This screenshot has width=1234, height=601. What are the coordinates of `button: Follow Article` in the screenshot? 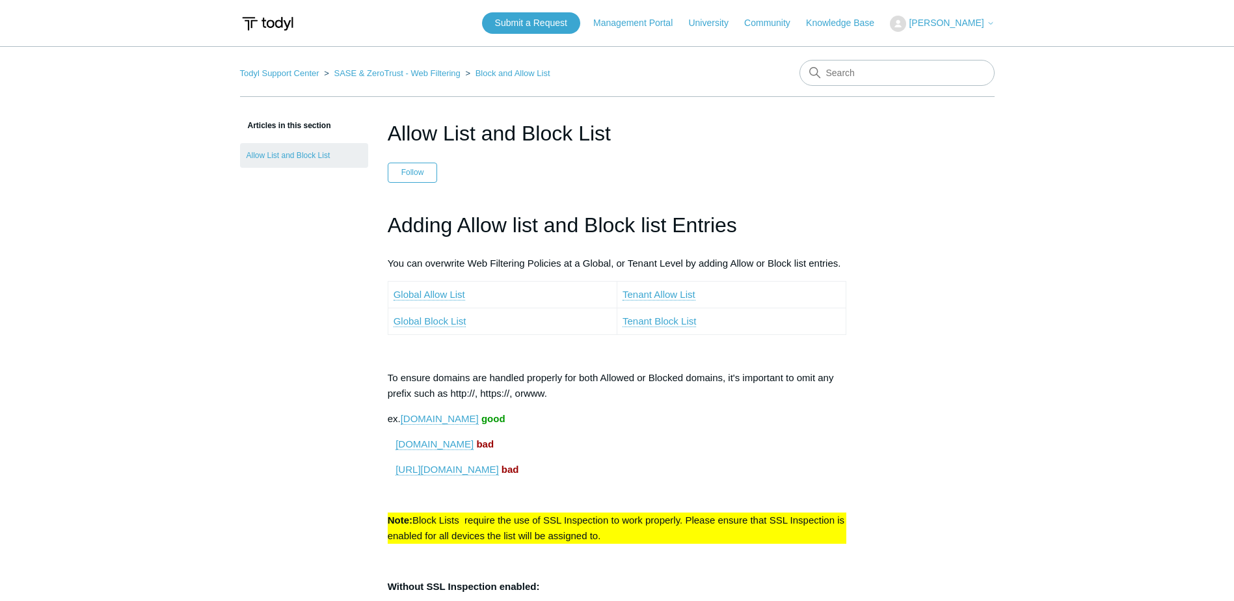 It's located at (412, 172).